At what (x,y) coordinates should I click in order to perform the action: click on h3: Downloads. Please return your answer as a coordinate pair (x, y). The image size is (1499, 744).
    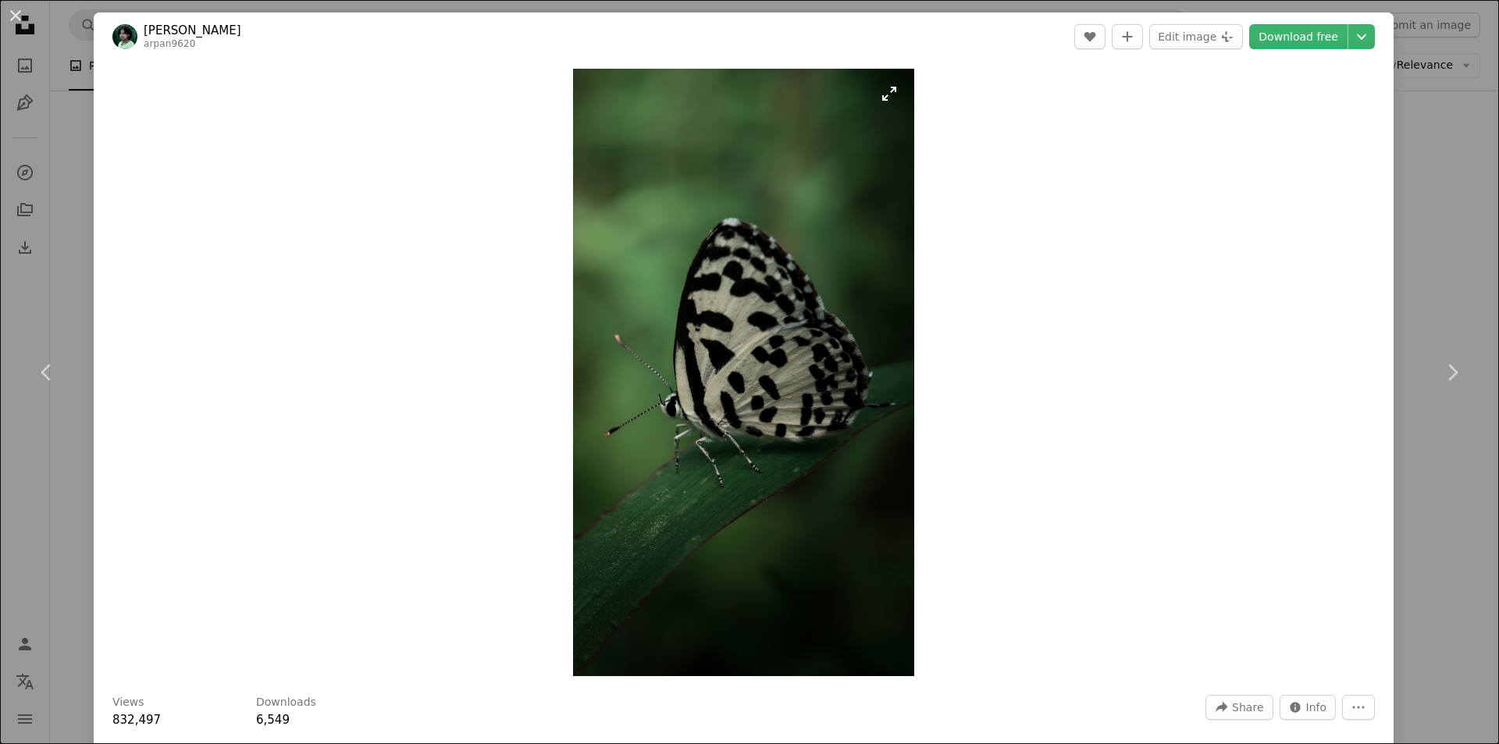
    Looking at the image, I should click on (286, 703).